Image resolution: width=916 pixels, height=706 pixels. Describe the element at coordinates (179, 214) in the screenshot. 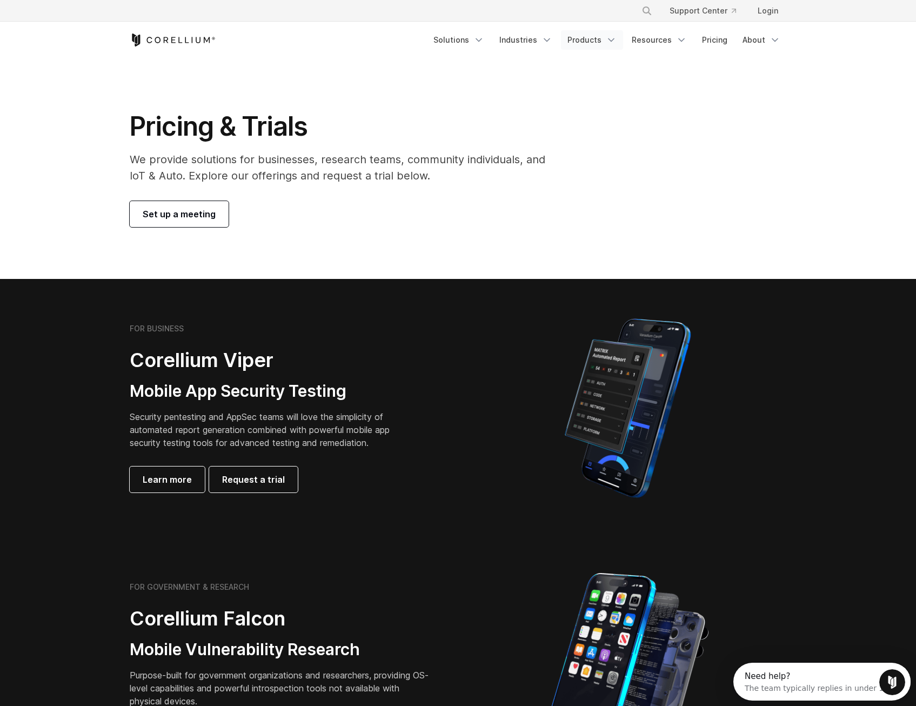

I see `a: Set up a meeting` at that location.